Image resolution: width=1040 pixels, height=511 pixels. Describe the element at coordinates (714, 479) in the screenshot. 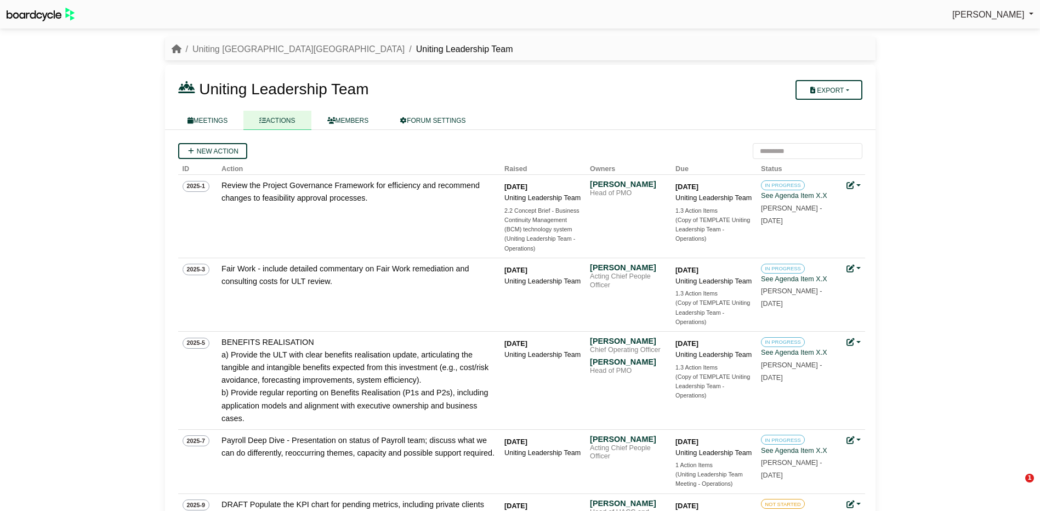

I see `div: (Uniting Leadership Team Meeting - Operations)` at that location.